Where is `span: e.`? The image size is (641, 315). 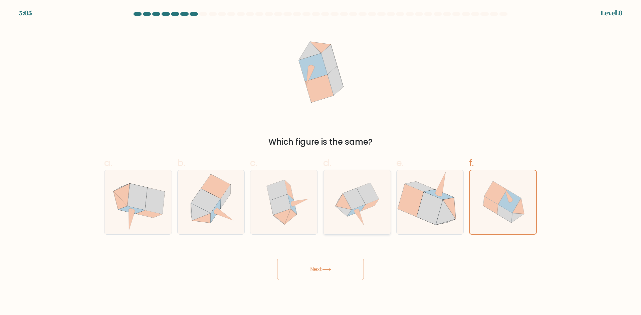
span: e. is located at coordinates (400, 163).